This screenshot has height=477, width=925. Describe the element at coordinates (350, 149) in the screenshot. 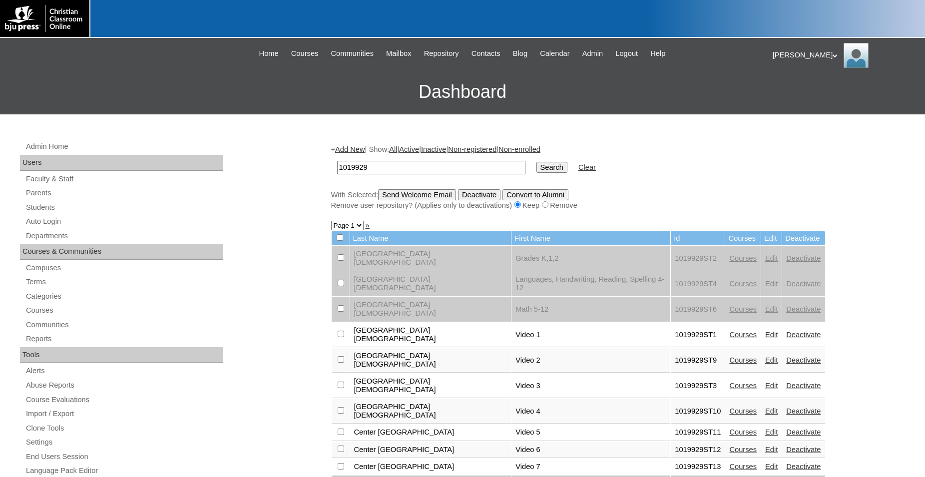

I see `a: Add New` at that location.